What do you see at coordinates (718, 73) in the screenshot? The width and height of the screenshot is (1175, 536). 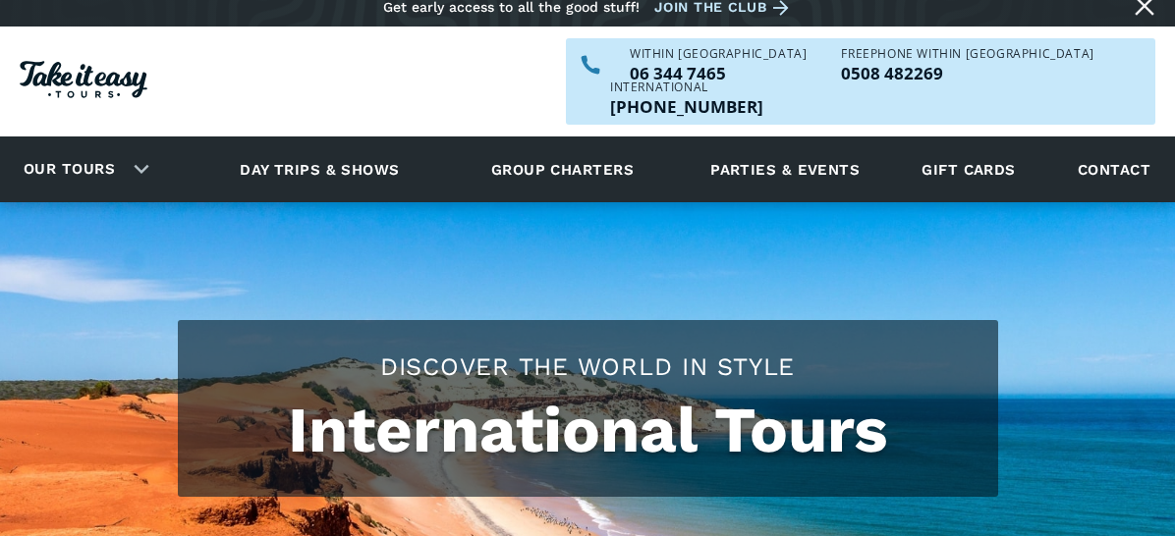 I see `a: Call us within NZ on 063447465` at bounding box center [718, 73].